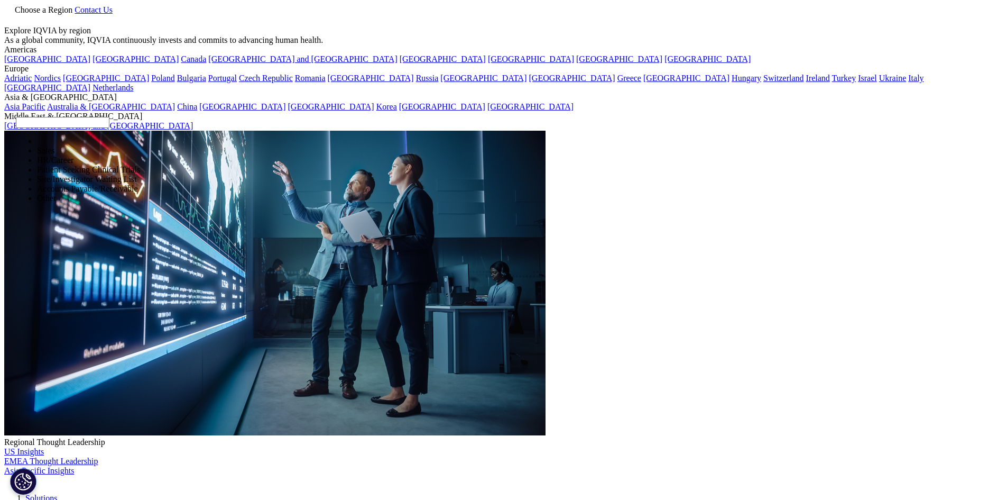  What do you see at coordinates (94, 10) in the screenshot?
I see `a: Contact Us` at bounding box center [94, 10].